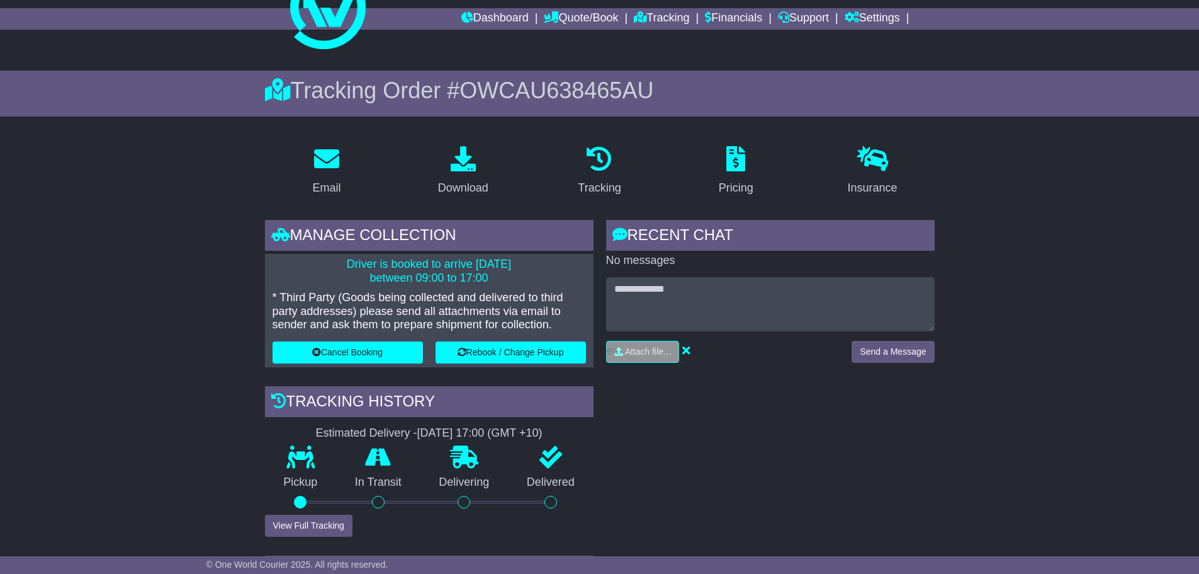 The width and height of the screenshot is (1199, 574). What do you see at coordinates (348, 352) in the screenshot?
I see `button: Cancel Booking` at bounding box center [348, 352].